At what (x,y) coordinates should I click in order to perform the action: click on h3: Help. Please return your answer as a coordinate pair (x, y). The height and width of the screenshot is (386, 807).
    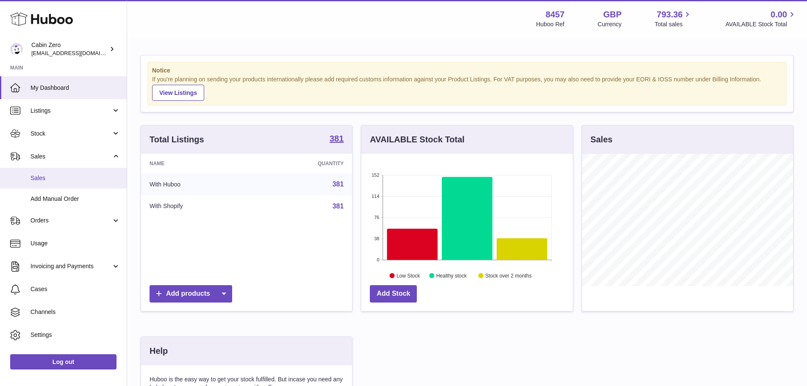
    Looking at the image, I should click on (158, 351).